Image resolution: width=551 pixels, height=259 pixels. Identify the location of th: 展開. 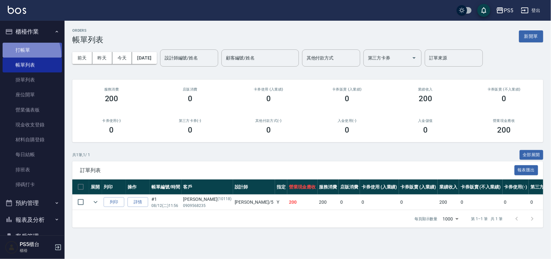
(96, 187).